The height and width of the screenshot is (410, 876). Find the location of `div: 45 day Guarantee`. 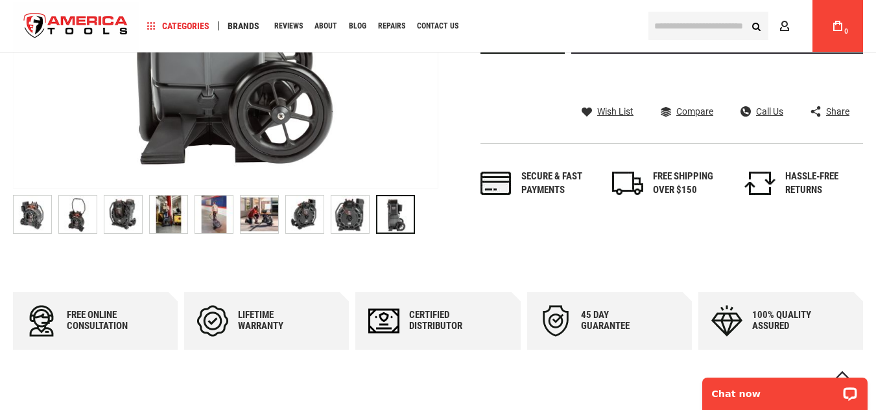

div: 45 day Guarantee is located at coordinates (620, 321).